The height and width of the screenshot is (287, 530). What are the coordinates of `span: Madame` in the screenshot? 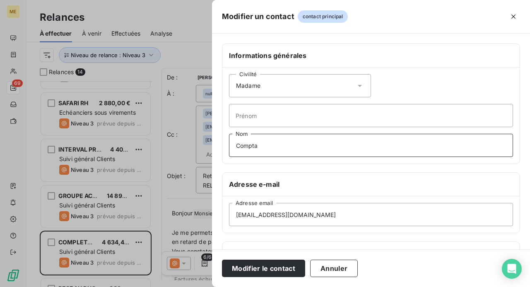 It's located at (248, 86).